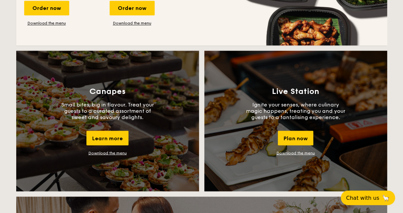  I want to click on div: Plan now, so click(296, 138).